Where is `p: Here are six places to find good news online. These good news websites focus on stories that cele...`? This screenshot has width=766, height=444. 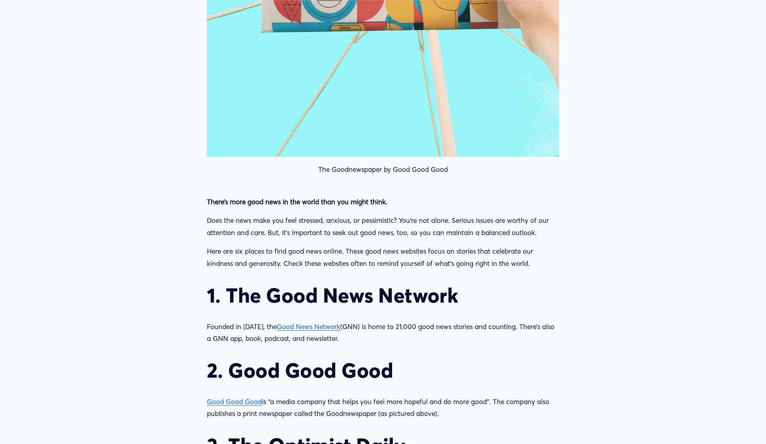
p: Here are six places to find good news online. These good news websites focus on stories that cele... is located at coordinates (383, 257).